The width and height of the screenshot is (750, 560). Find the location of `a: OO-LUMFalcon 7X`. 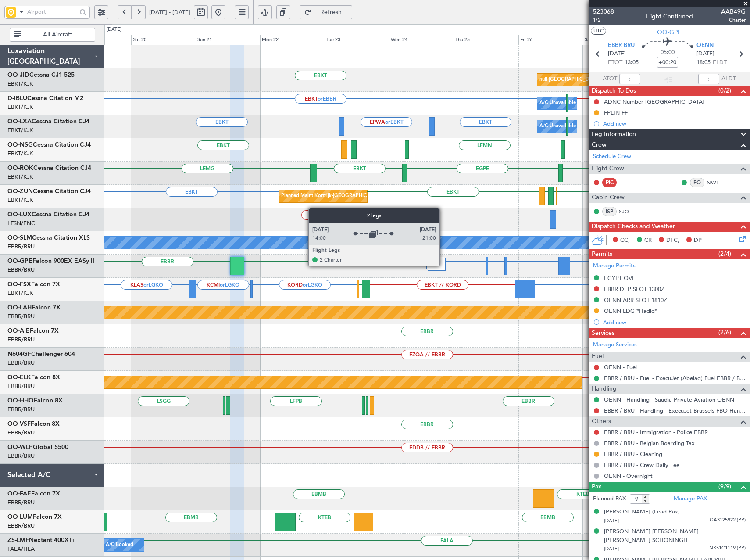

a: OO-LUMFalcon 7X is located at coordinates (35, 517).